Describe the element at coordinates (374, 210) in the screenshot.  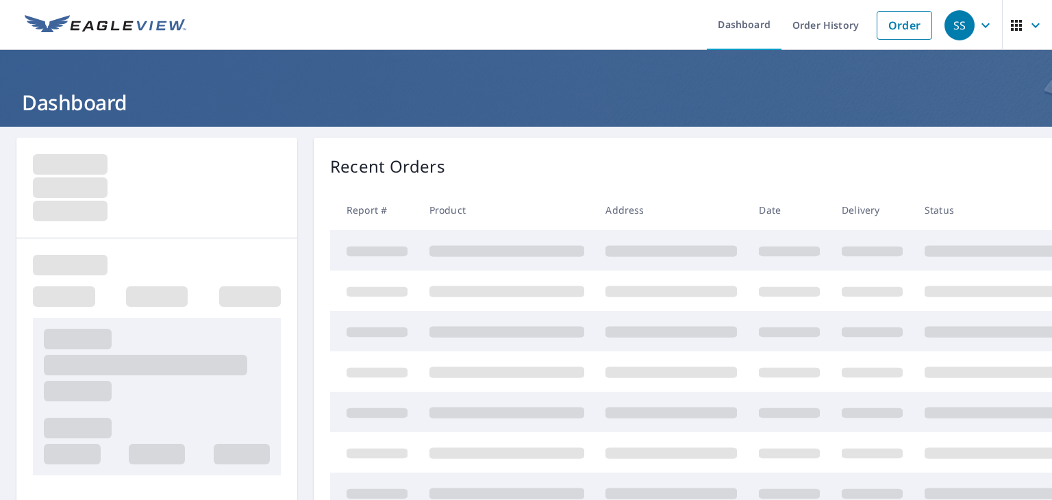
I see `th: Report #` at that location.